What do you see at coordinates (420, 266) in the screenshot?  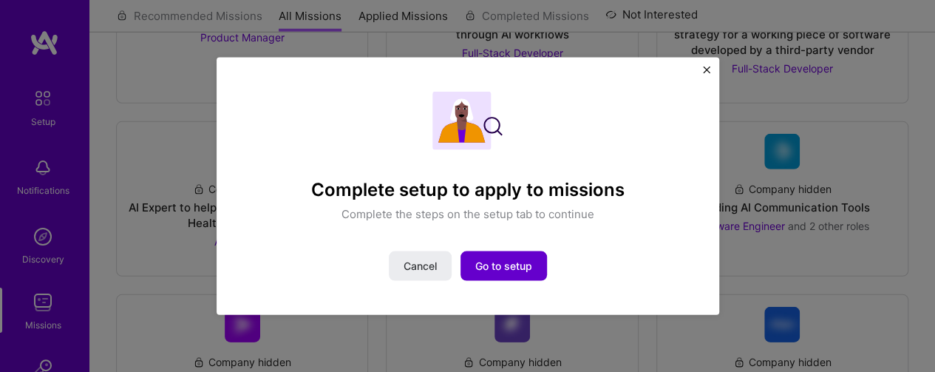 I see `button: Cancel` at bounding box center [420, 266].